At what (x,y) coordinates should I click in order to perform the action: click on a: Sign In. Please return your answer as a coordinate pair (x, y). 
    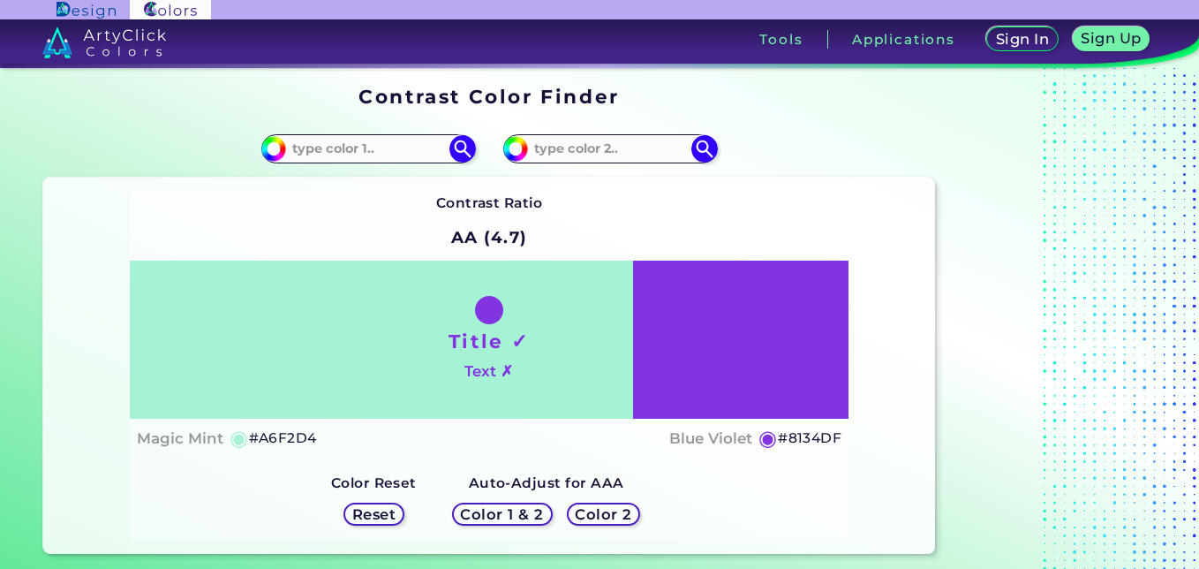
    Looking at the image, I should click on (1023, 39).